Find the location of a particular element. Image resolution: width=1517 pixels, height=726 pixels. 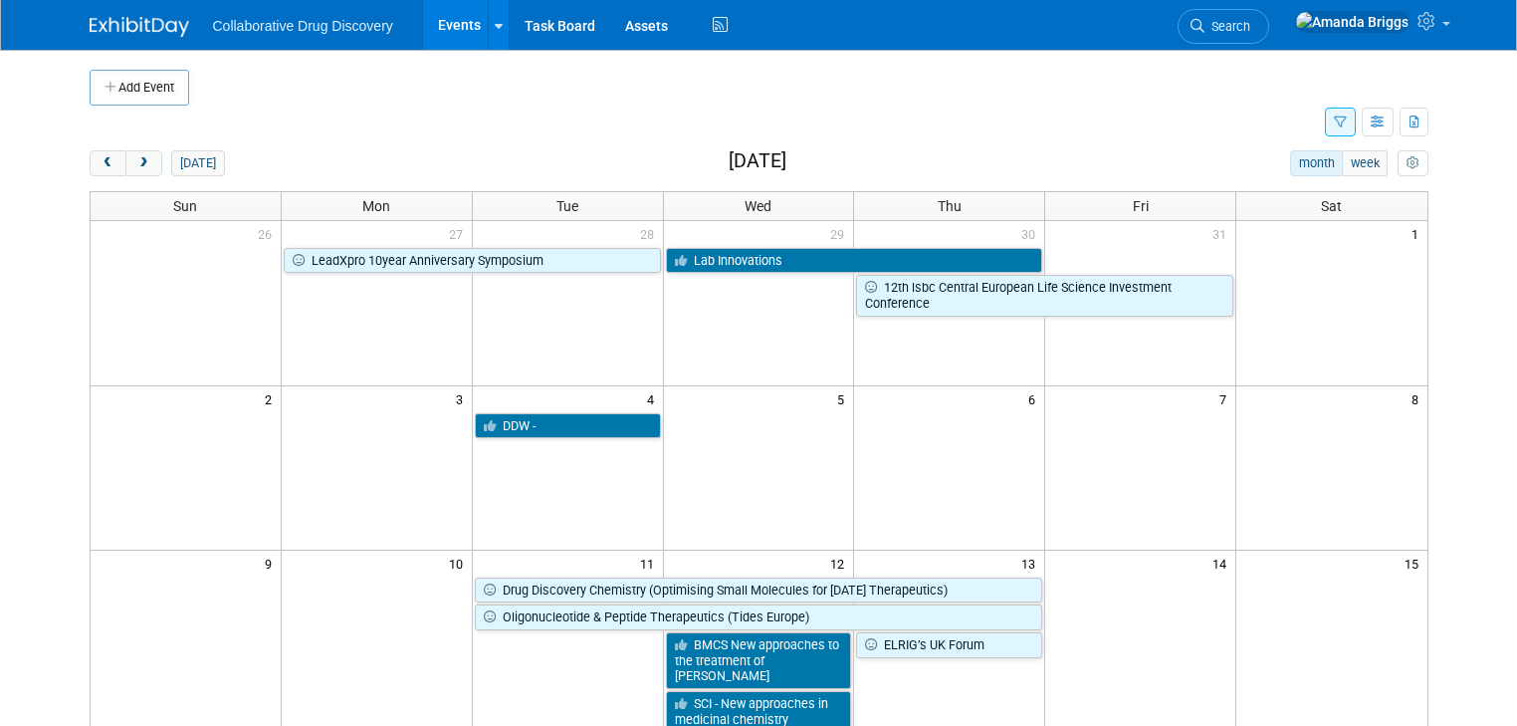

span: 30 is located at coordinates (1031, 233).